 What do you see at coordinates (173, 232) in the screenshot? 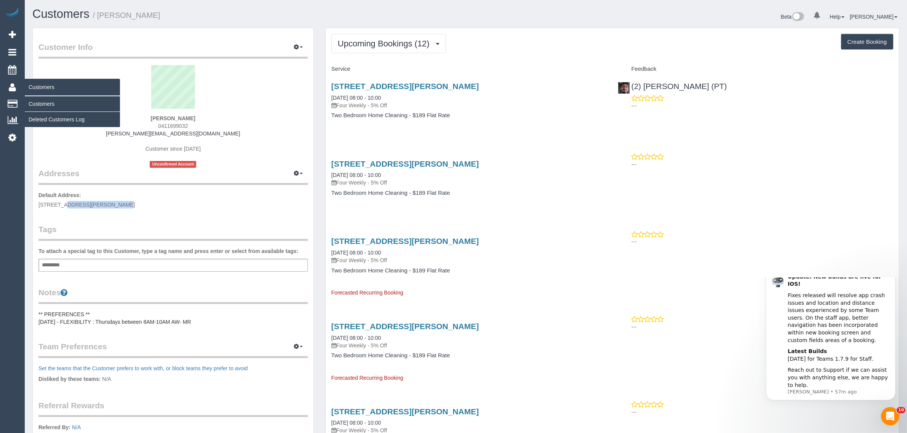
I see `legend: Tags` at bounding box center [173, 232].